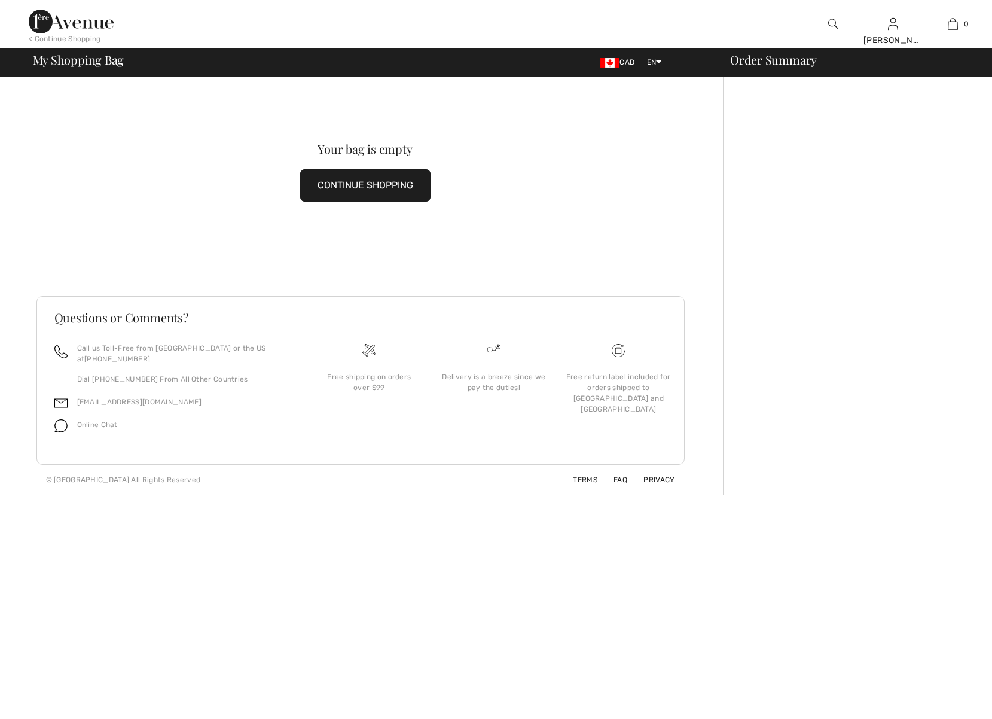 Image resolution: width=992 pixels, height=719 pixels. Describe the element at coordinates (652, 480) in the screenshot. I see `a: Privacy` at that location.